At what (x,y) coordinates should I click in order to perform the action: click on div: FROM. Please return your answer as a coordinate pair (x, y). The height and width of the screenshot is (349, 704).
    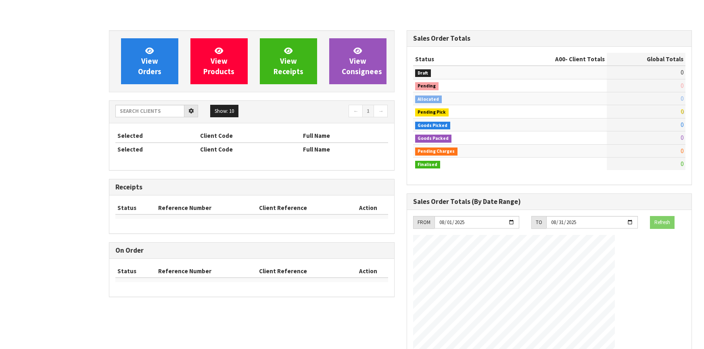
    Looking at the image, I should click on (424, 223).